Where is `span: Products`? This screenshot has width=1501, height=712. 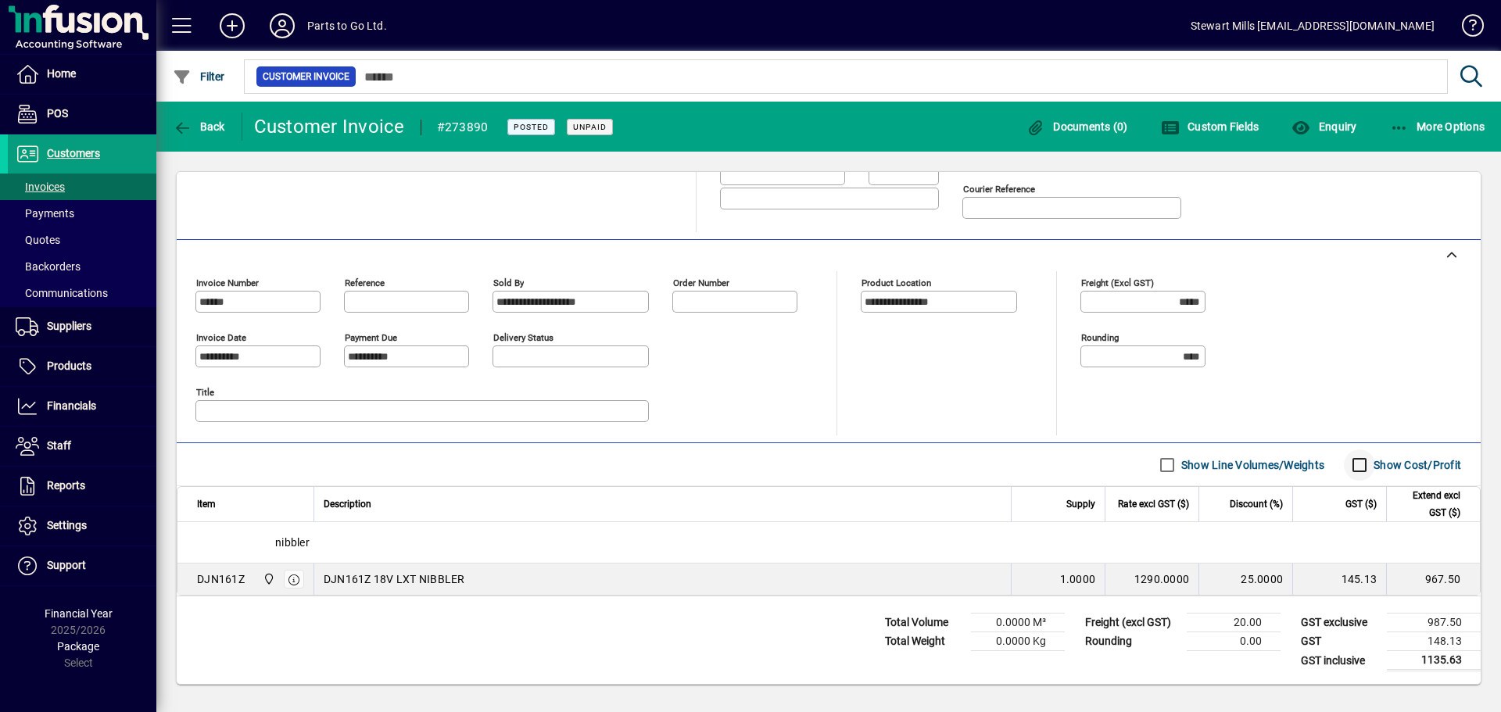
span: Products is located at coordinates (69, 366).